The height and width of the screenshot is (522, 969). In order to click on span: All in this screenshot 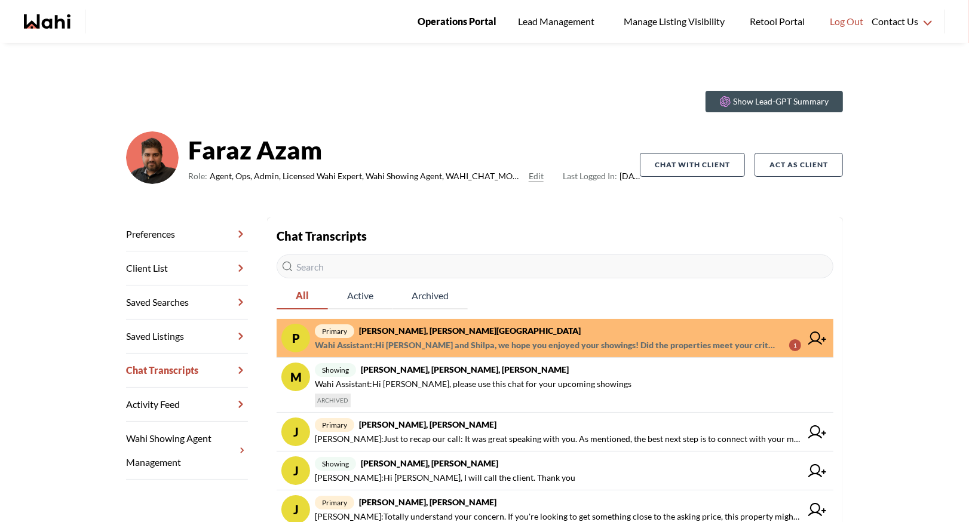, I will do `click(302, 296)`.